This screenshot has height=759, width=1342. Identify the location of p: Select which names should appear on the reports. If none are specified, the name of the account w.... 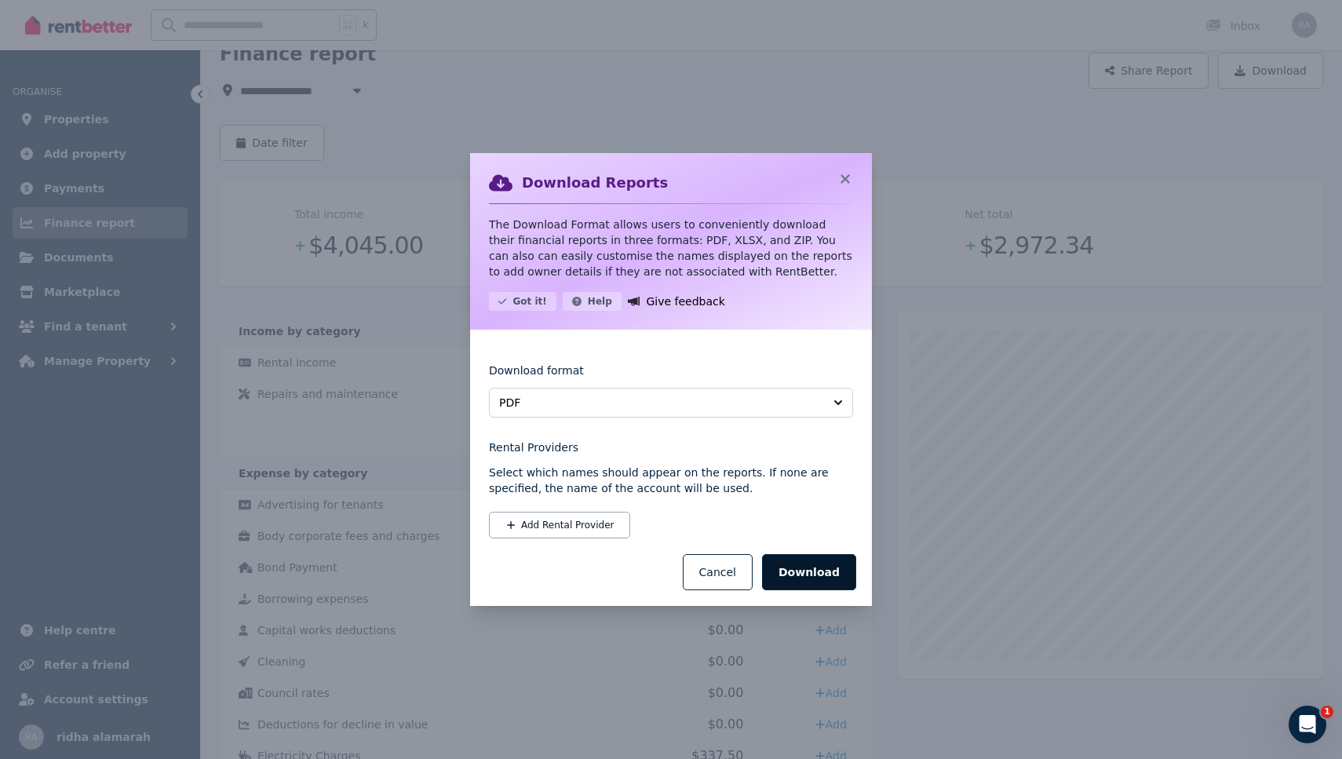
(671, 480).